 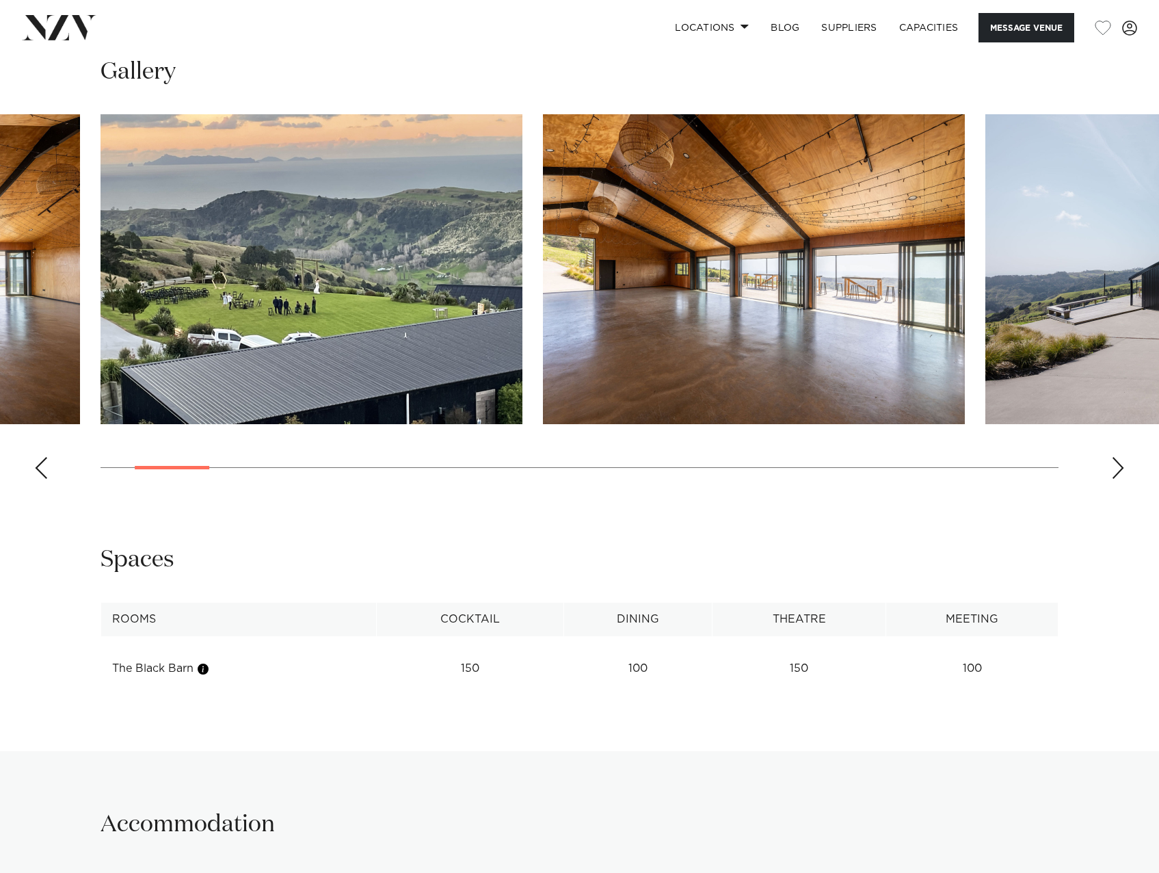 What do you see at coordinates (187, 824) in the screenshot?
I see `h2: Accommodation` at bounding box center [187, 824].